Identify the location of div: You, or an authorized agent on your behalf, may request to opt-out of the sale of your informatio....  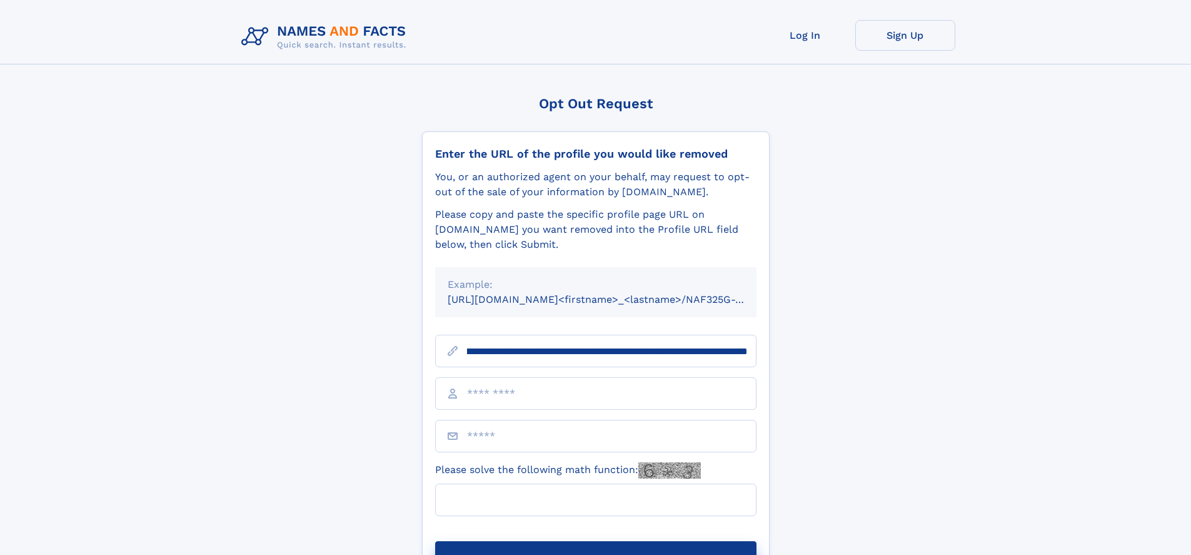
(596, 184).